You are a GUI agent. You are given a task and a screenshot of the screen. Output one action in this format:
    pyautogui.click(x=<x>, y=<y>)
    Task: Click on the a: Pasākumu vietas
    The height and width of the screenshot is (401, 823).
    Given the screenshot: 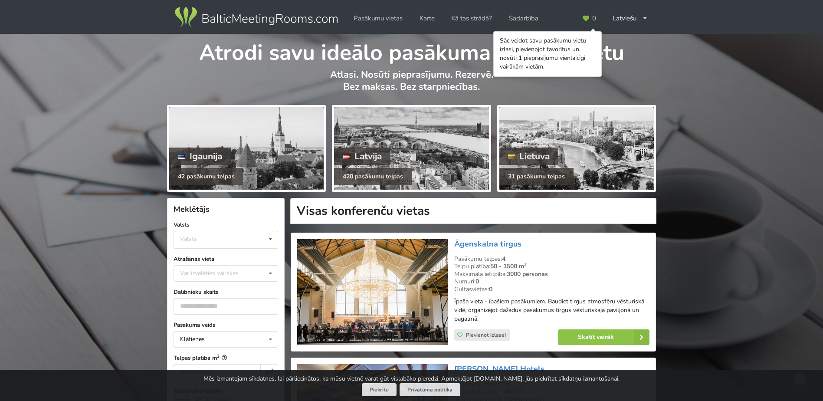 What is the action you would take?
    pyautogui.click(x=378, y=18)
    